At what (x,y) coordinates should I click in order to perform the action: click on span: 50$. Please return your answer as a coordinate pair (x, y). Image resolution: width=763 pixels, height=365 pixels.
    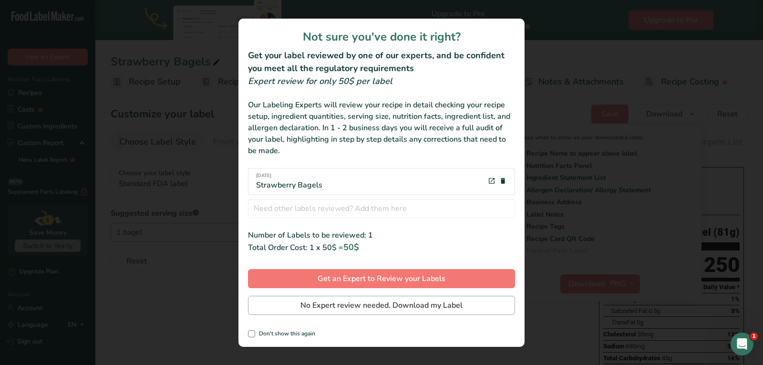
    Looking at the image, I should click on (351, 247).